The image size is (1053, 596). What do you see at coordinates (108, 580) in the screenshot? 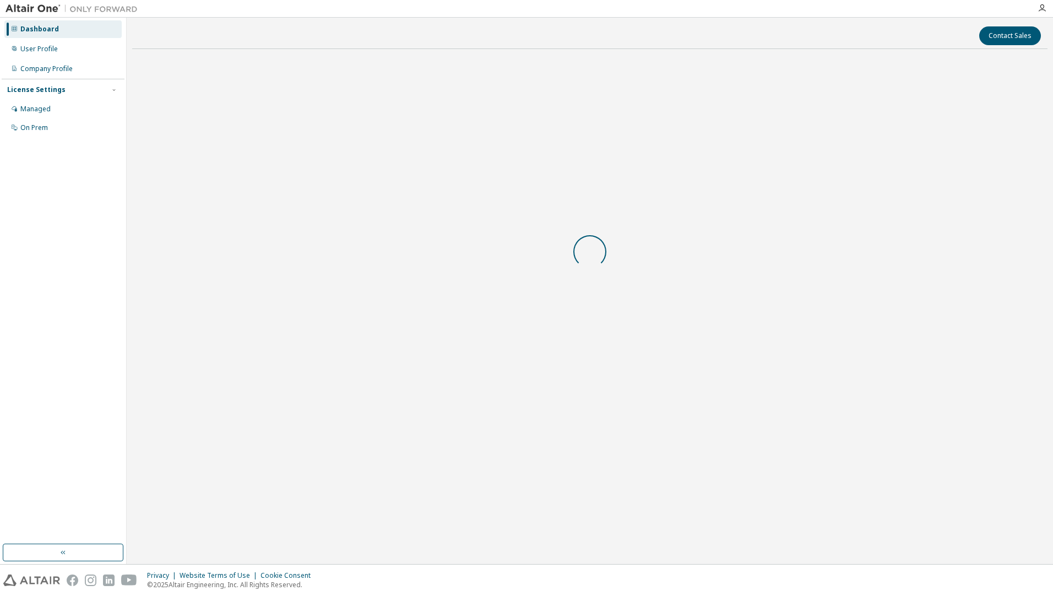
I see `img: linkedin.svg` at bounding box center [108, 580].